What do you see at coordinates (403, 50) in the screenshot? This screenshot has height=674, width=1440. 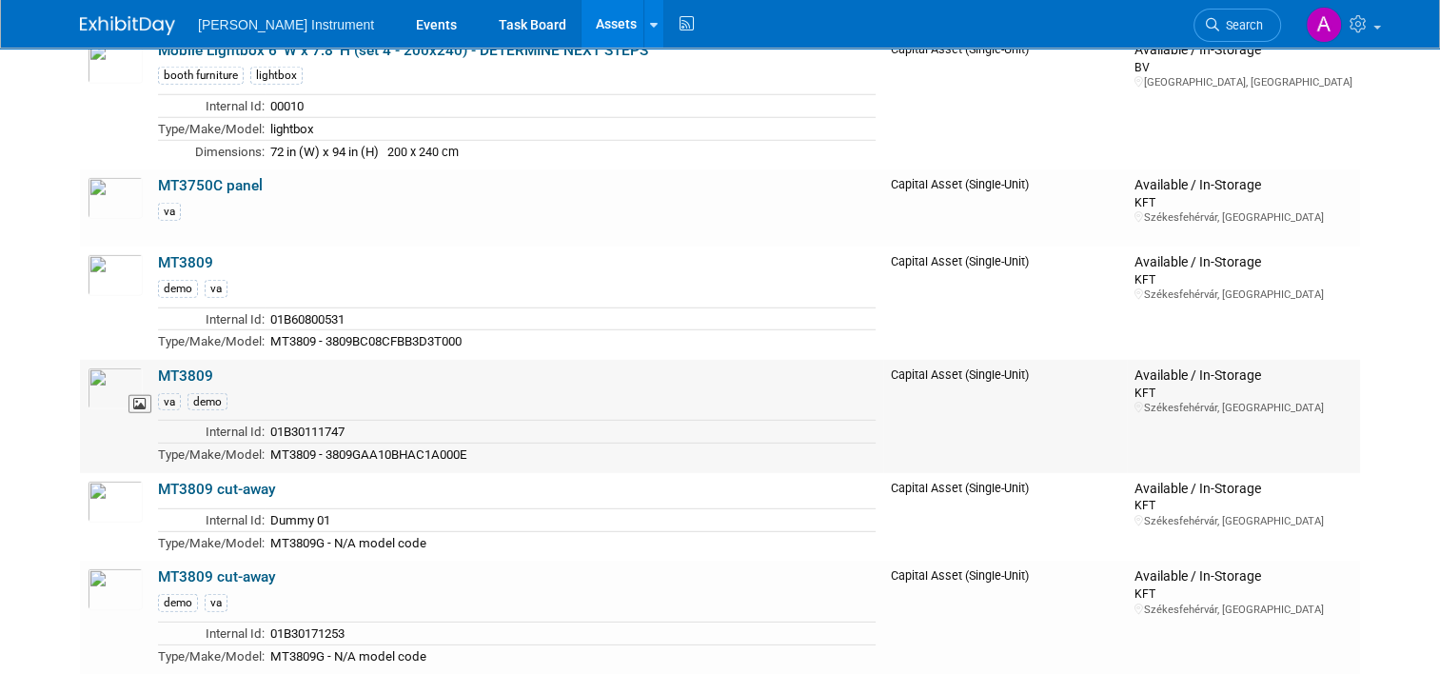 I see `a: Mobile Lightbox 6' W x 7.8' H (set 4 - 200x240) - DETERMINE NEXT STEPS` at bounding box center [403, 50].